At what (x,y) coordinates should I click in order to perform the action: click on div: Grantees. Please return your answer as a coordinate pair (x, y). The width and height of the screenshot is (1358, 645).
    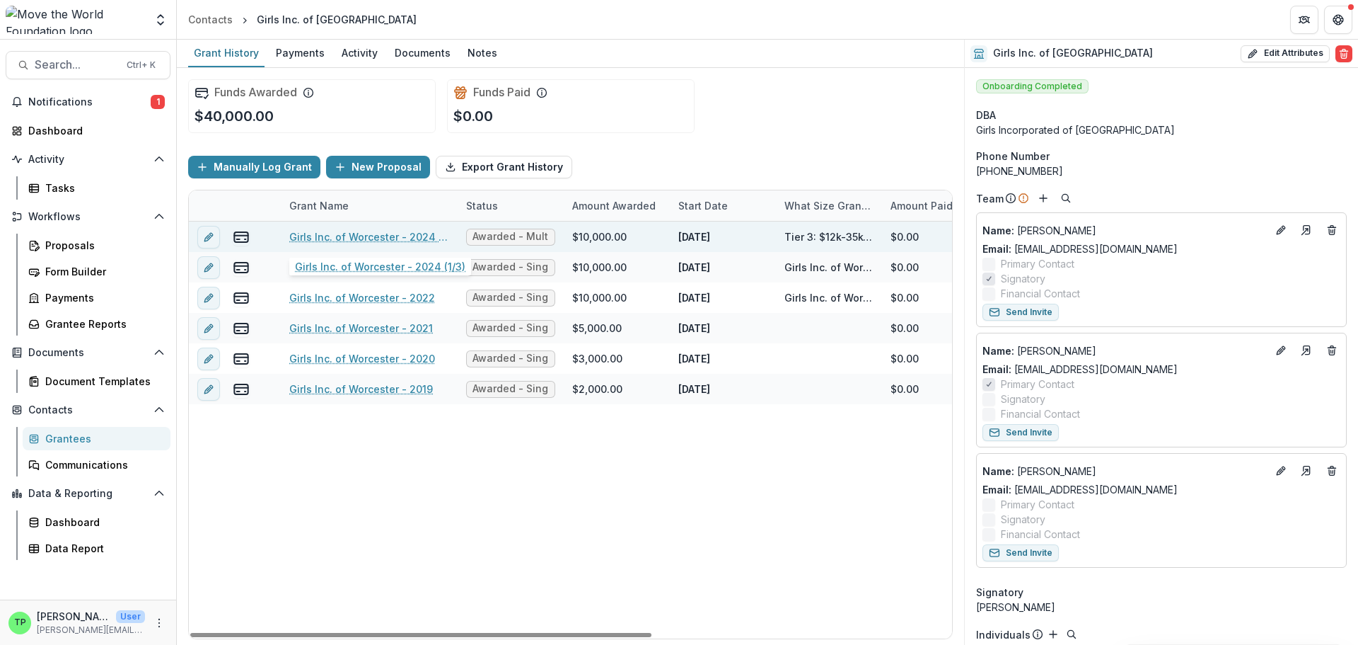
    Looking at the image, I should click on (102, 438).